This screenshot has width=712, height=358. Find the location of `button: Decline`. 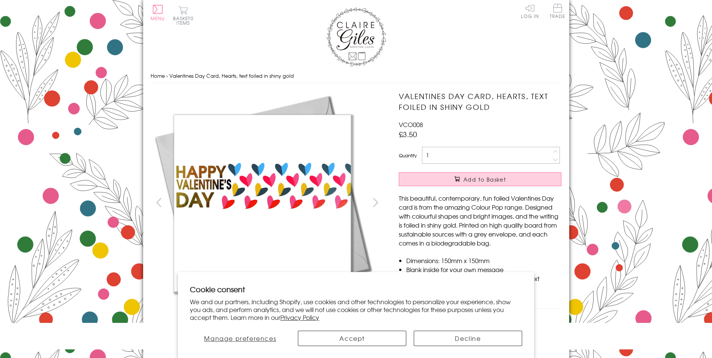

button: Decline is located at coordinates (468, 338).